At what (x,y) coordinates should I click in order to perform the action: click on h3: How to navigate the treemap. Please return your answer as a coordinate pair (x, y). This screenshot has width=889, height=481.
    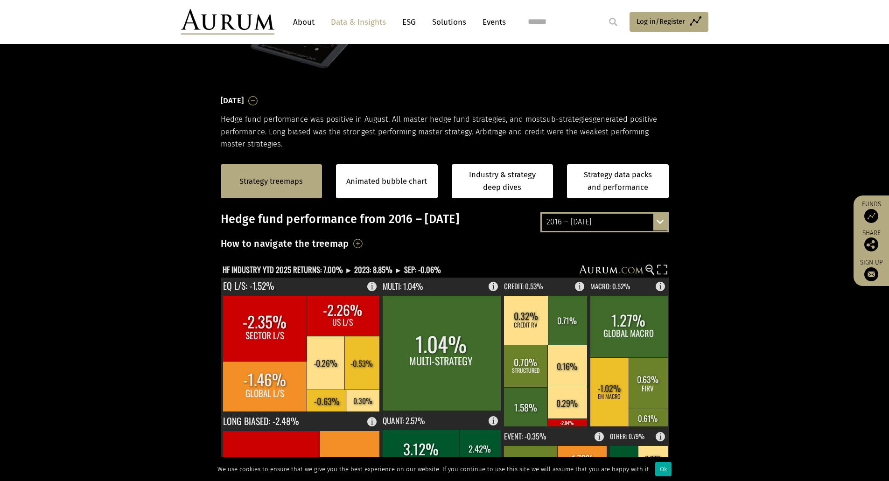
    Looking at the image, I should click on (285, 243).